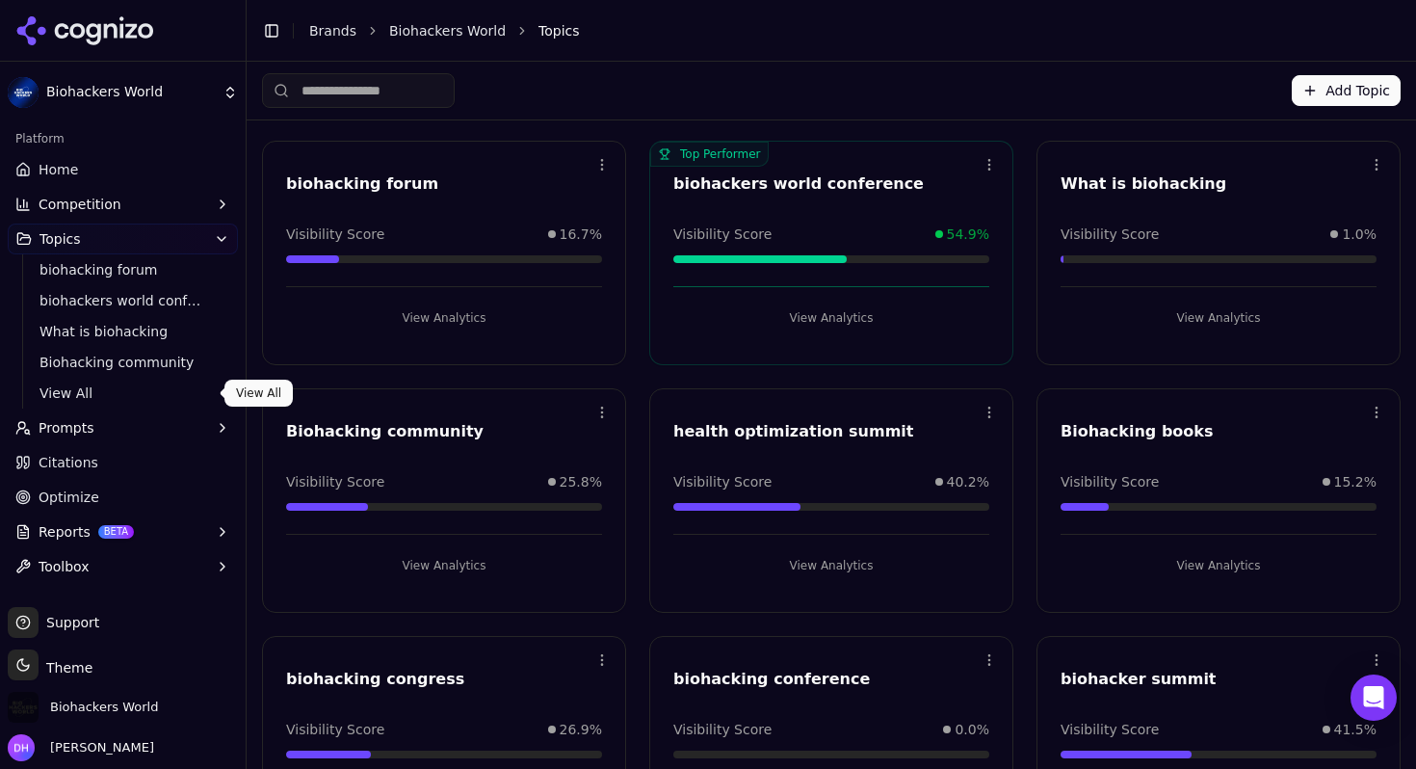 This screenshot has height=769, width=1416. What do you see at coordinates (122, 497) in the screenshot?
I see `a: Optimize` at bounding box center [122, 497].